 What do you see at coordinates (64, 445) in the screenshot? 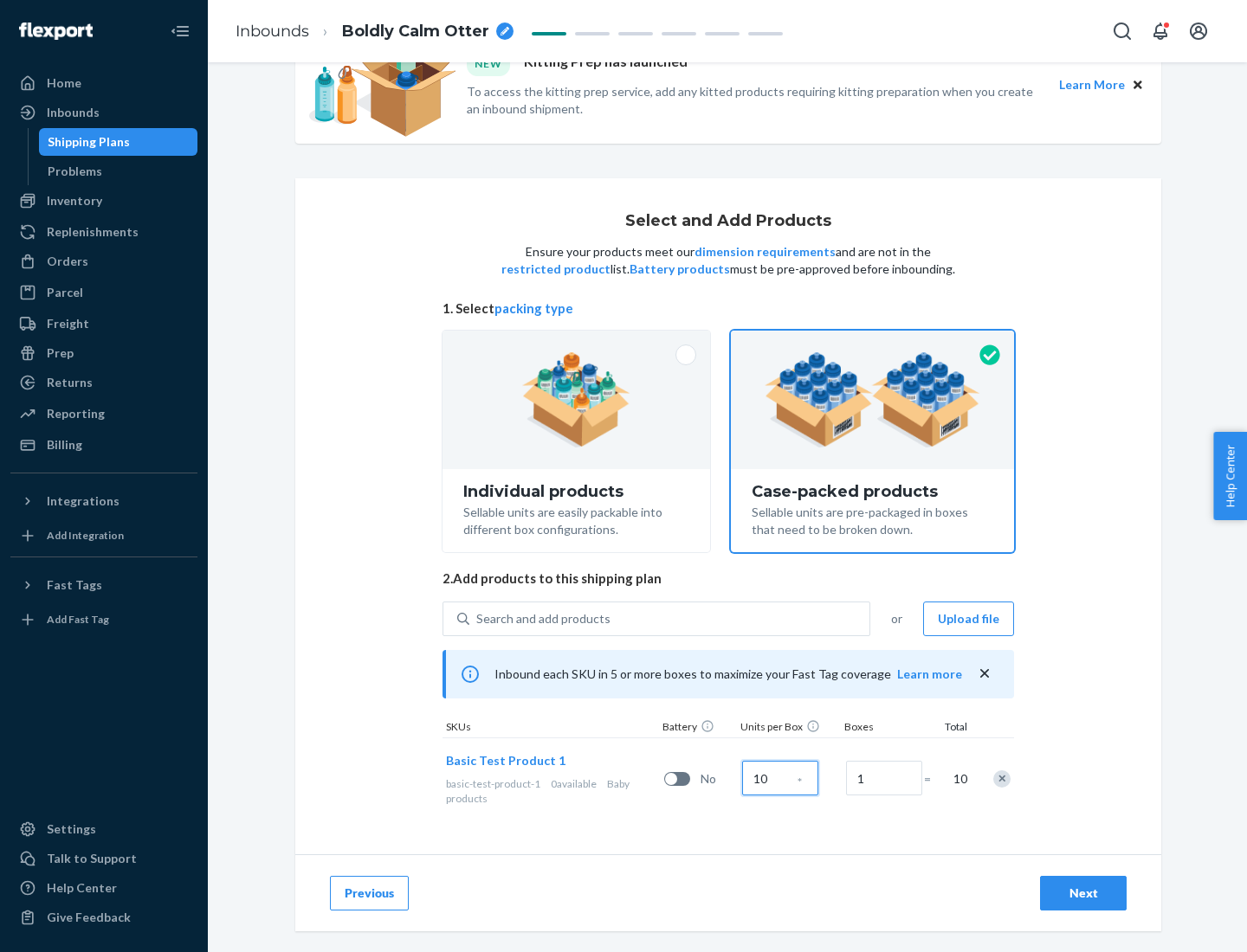
I see `div: Billing` at bounding box center [64, 445].